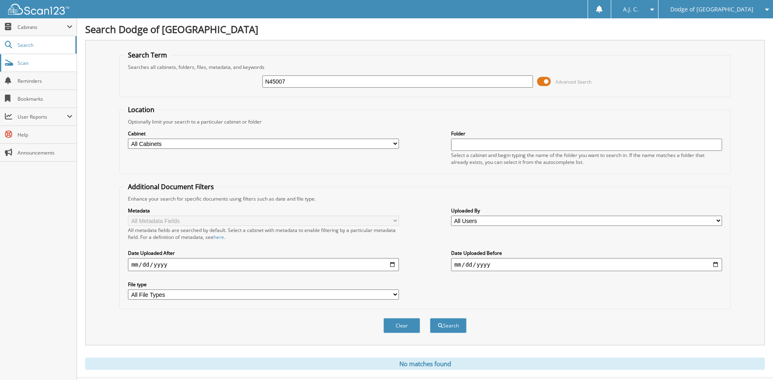 Image resolution: width=773 pixels, height=380 pixels. Describe the element at coordinates (586, 158) in the screenshot. I see `div: Select a cabinet and begin typing the name of the folder you want to search in. If the name match...` at that location.